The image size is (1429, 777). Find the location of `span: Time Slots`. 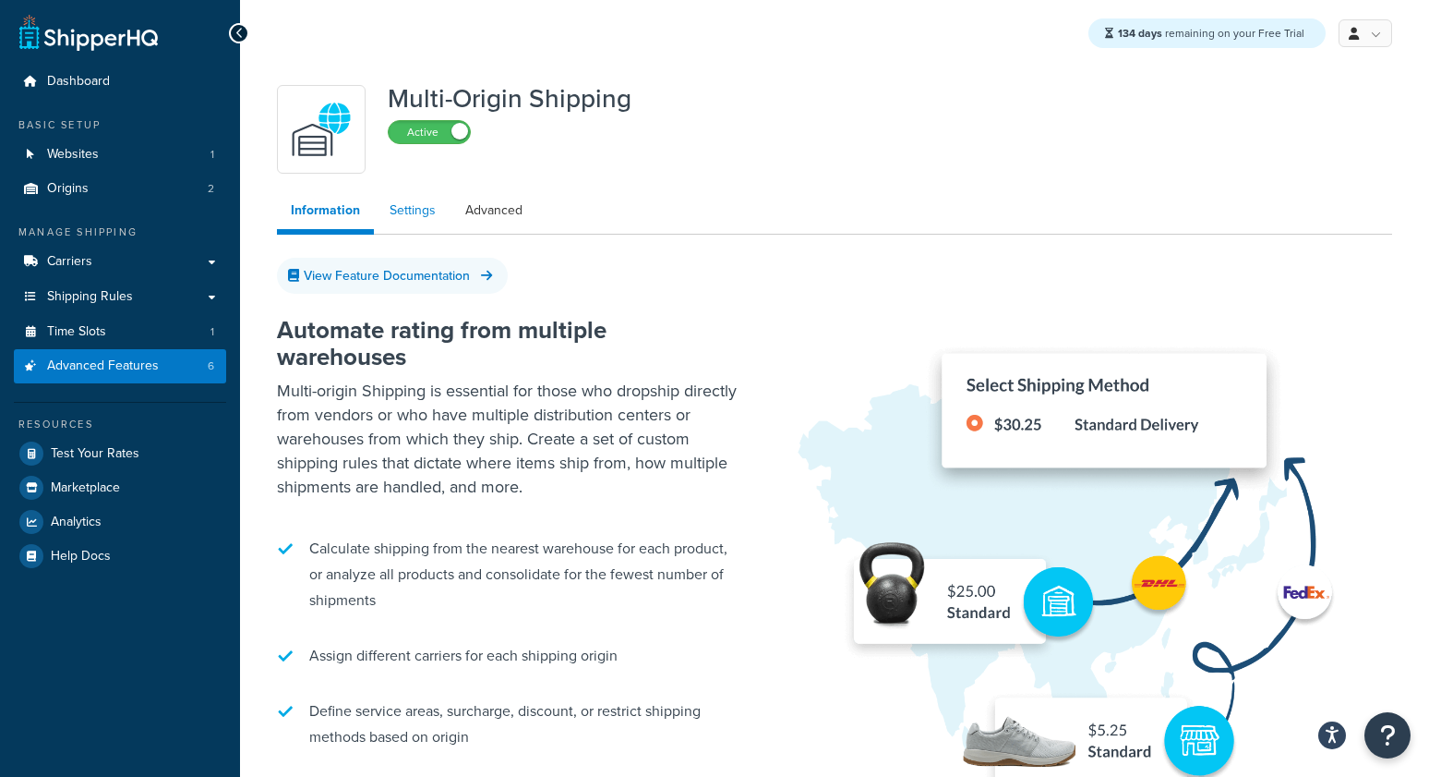

span: Time Slots is located at coordinates (77, 331).